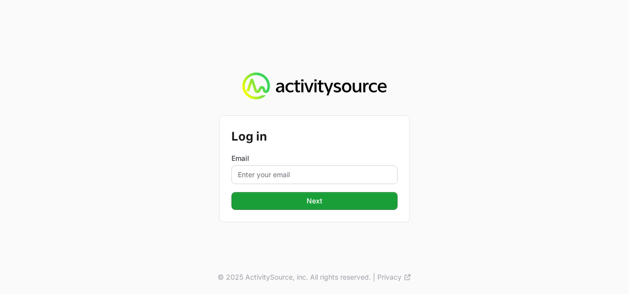 Image resolution: width=629 pixels, height=294 pixels. What do you see at coordinates (394, 277) in the screenshot?
I see `a: Privacy` at bounding box center [394, 277].